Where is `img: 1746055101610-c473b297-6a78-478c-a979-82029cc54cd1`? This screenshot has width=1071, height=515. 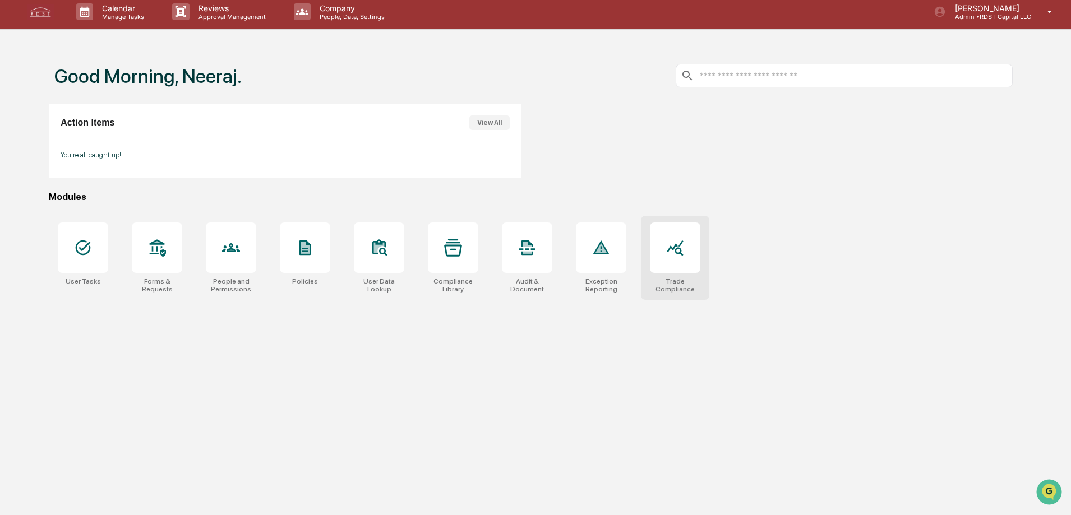
img: 1746055101610-c473b297-6a78-478c-a979-82029cc54cd1 is located at coordinates (21, 96).